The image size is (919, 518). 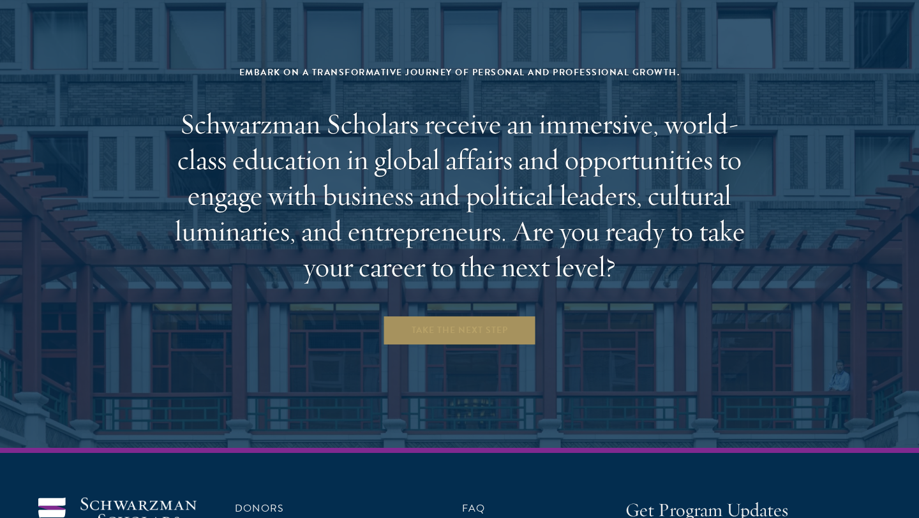 What do you see at coordinates (460, 72) in the screenshot?
I see `div: Embark on a transformative journey of personal and professional growth.` at bounding box center [460, 72].